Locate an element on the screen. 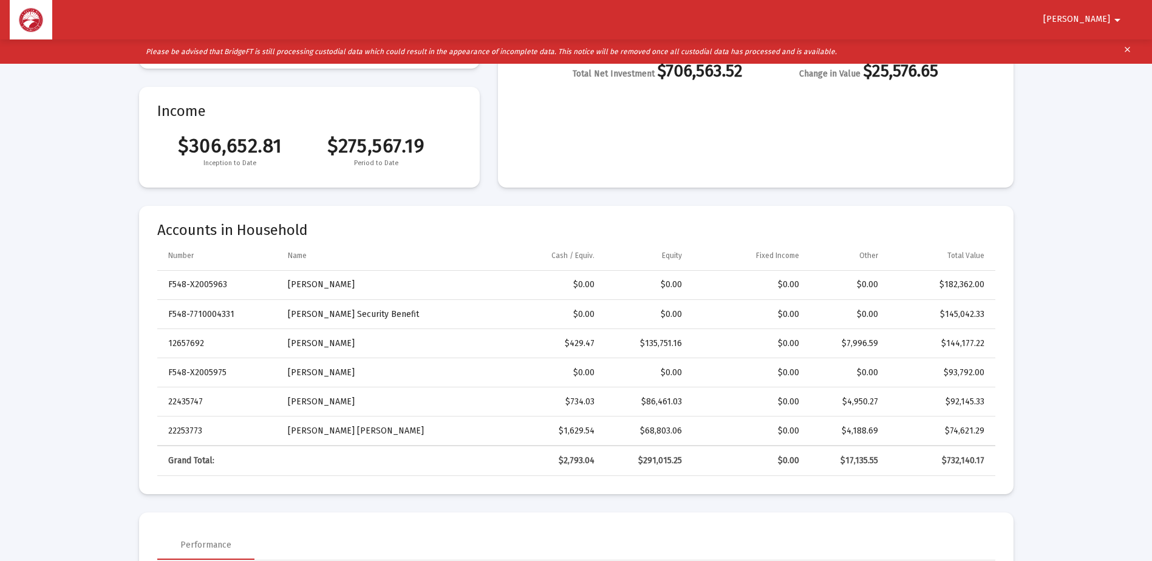 The height and width of the screenshot is (561, 1152). div: Performance is located at coordinates (206, 545).